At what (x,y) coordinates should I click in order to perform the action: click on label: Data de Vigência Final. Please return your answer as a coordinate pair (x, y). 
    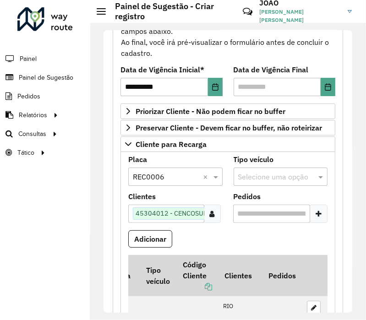
    Looking at the image, I should click on (271, 70).